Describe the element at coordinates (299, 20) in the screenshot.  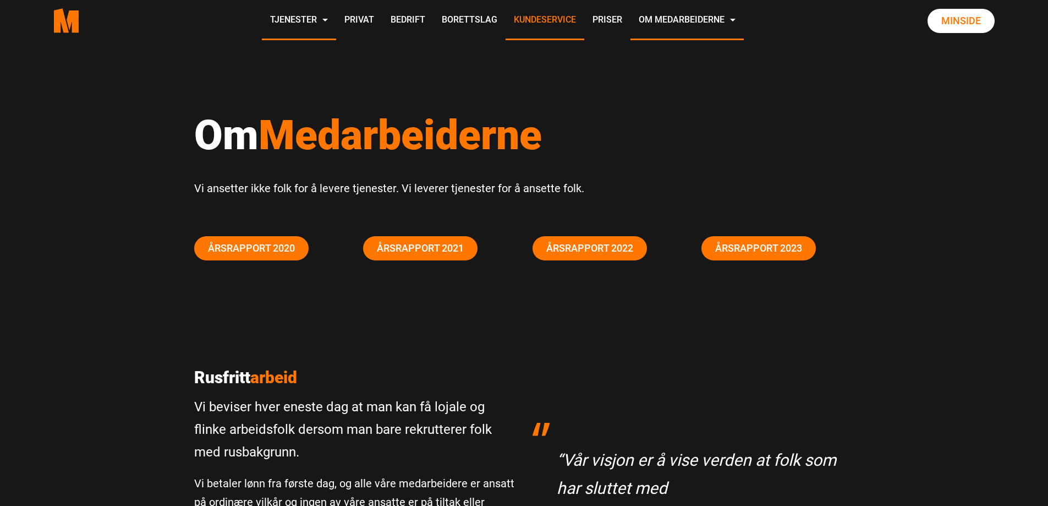
I see `a: Tjenester` at that location.